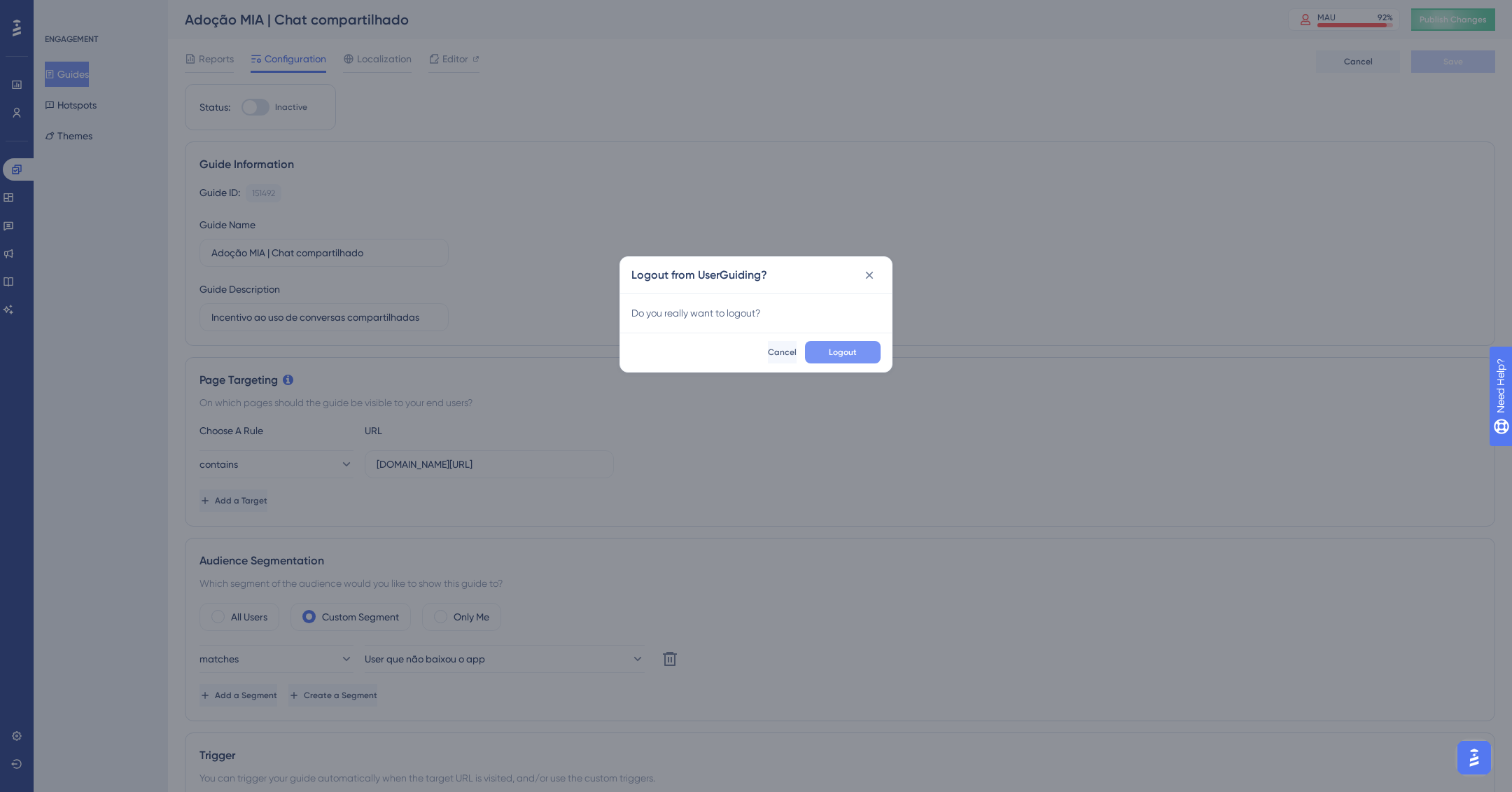 The height and width of the screenshot is (792, 1512). I want to click on button: Open AI Assistant Launcher, so click(21, 21).